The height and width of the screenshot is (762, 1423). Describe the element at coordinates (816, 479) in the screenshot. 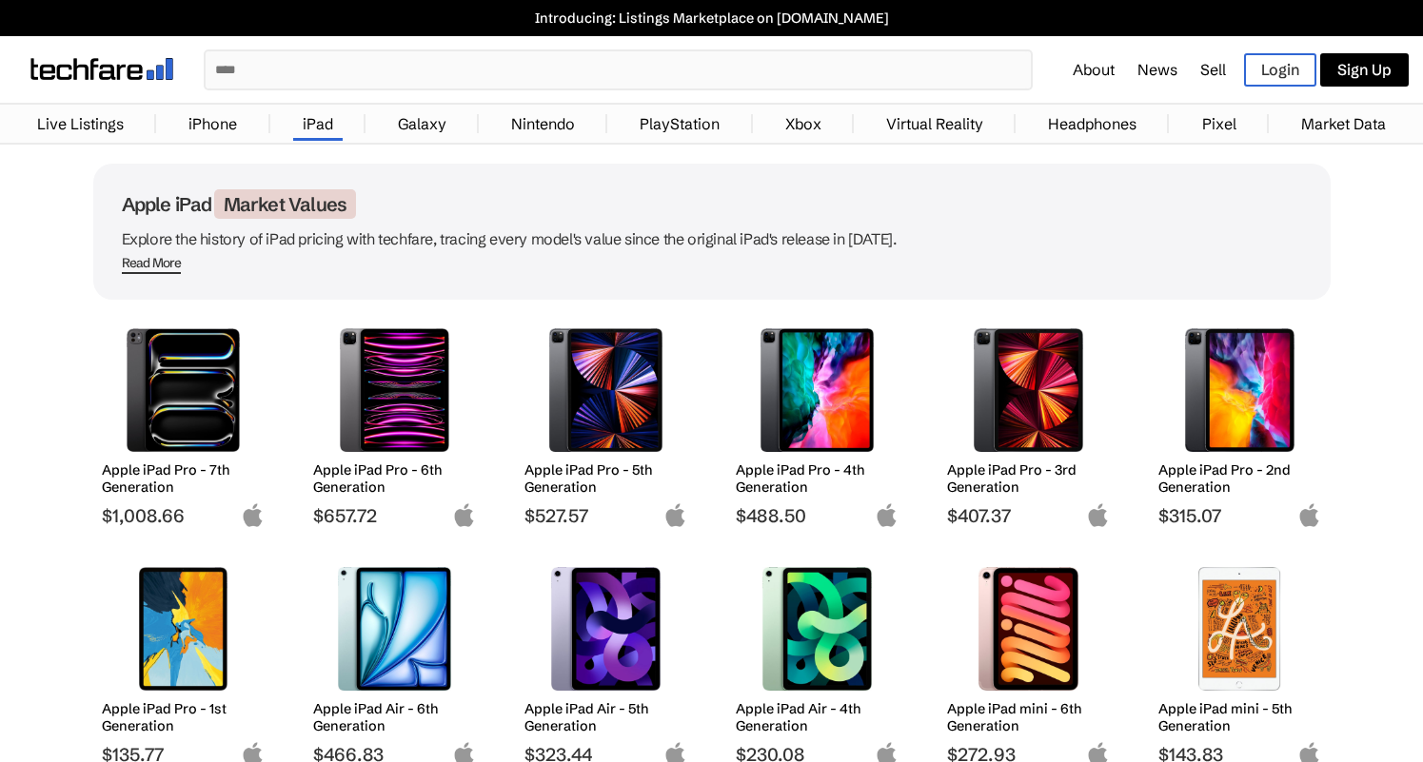

I see `h2: Apple iPad Pro - 4th Generation` at that location.